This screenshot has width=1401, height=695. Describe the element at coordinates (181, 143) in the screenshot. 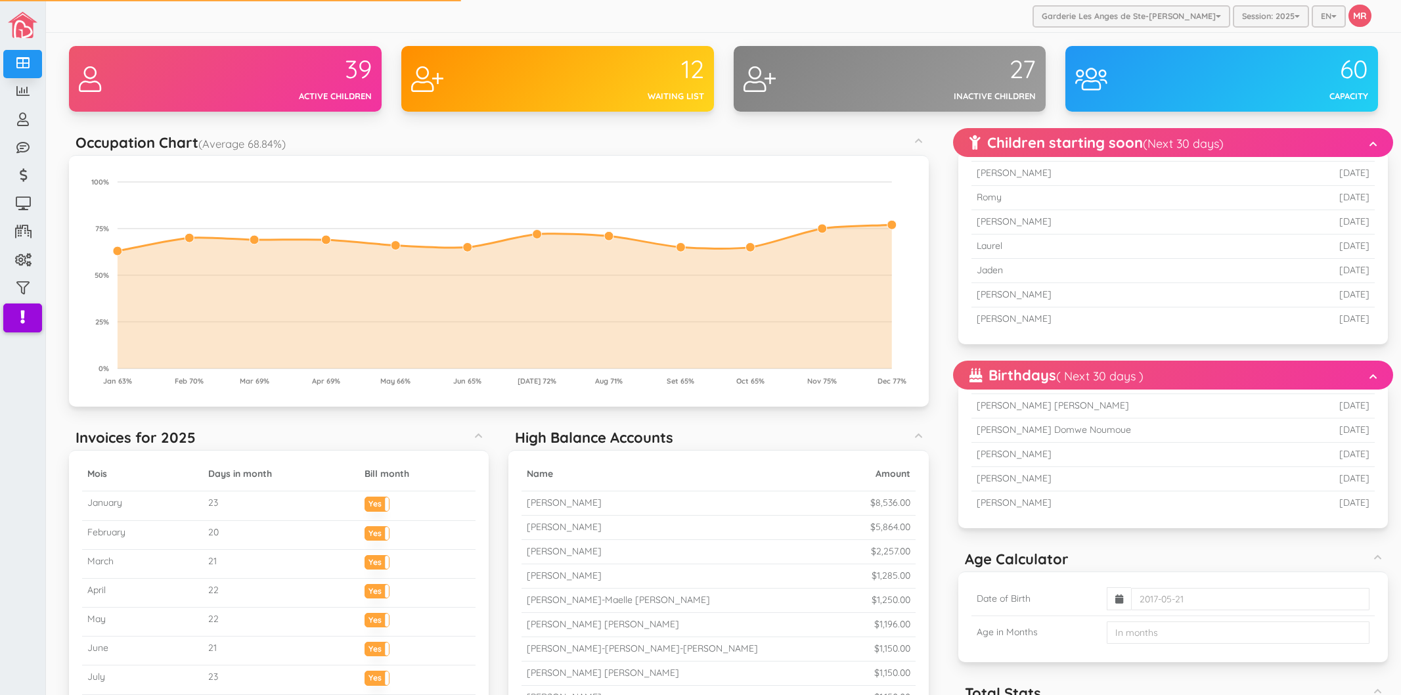

I see `h5: Occupation Chart` at that location.